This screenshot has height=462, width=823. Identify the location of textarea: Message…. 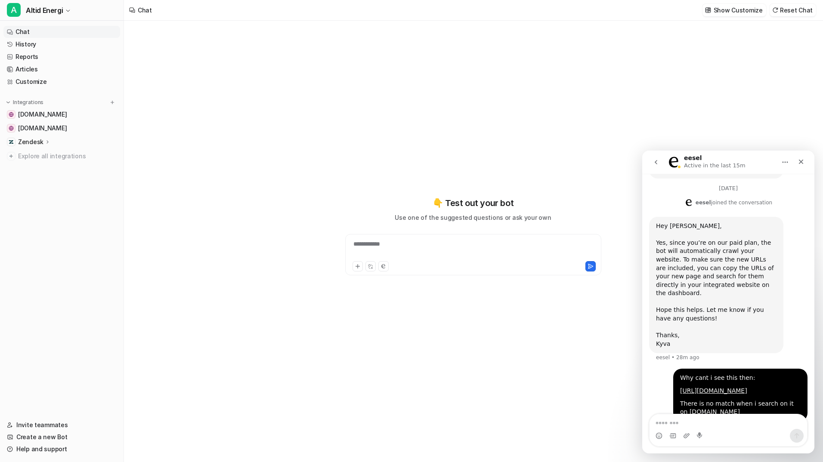
(86, 271).